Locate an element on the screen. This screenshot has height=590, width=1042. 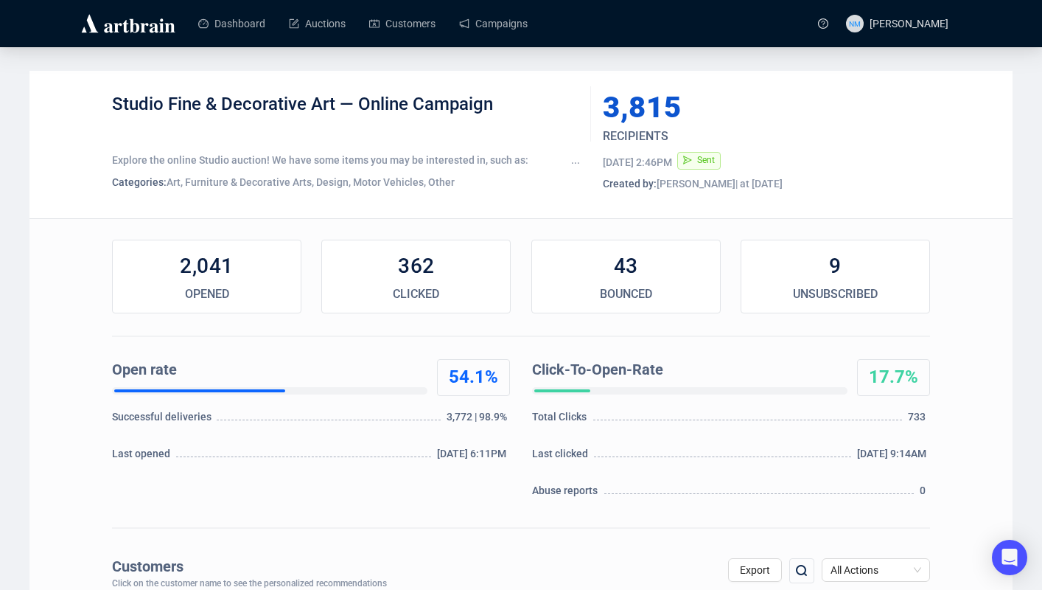
div: UNSUBSCRIBED is located at coordinates (835, 294).